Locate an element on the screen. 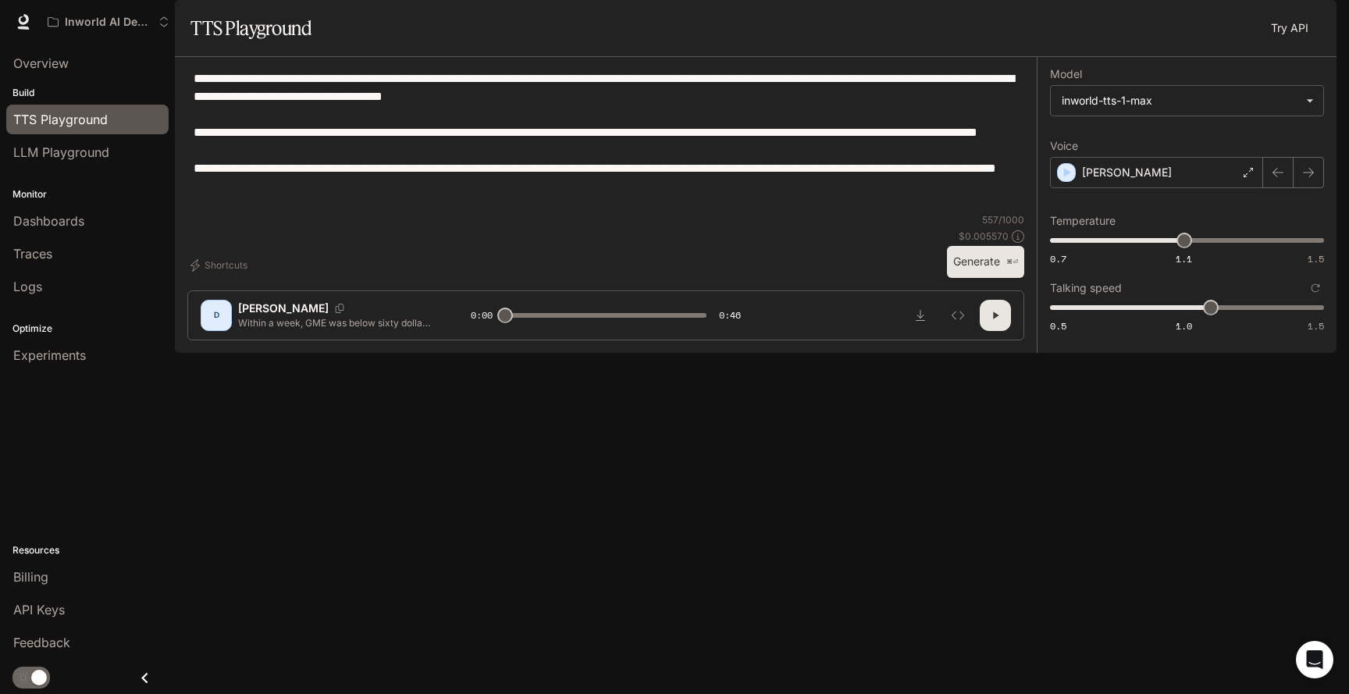 This screenshot has width=1349, height=694. button: Inspect is located at coordinates (958, 315).